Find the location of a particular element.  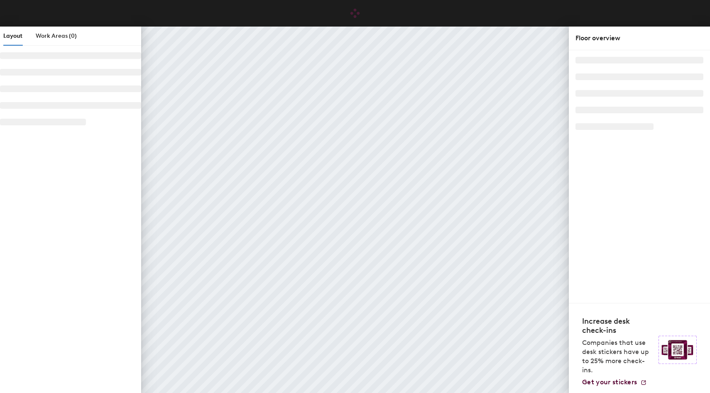

img: Sticker logo is located at coordinates (677, 350).